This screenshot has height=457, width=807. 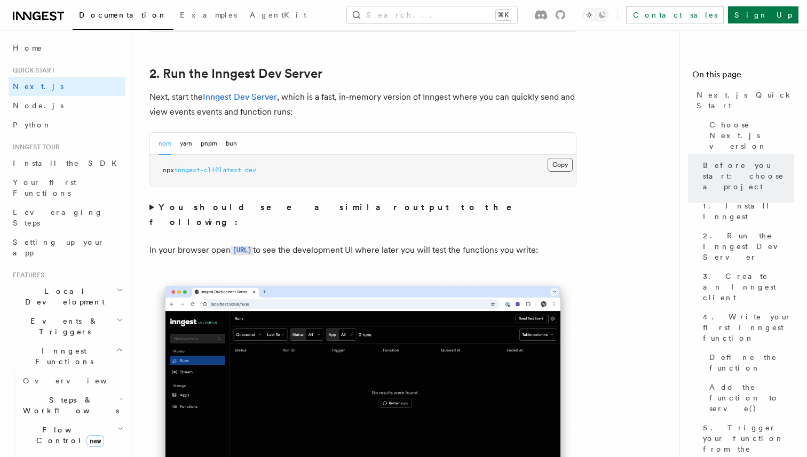 I want to click on span: Next.js, so click(x=38, y=86).